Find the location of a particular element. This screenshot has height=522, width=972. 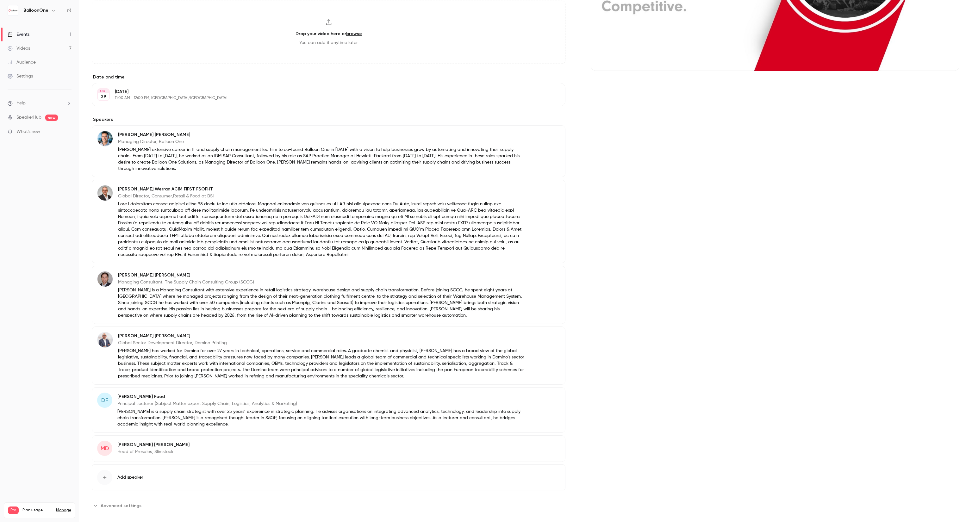

section: Advanced settings is located at coordinates (328, 505).